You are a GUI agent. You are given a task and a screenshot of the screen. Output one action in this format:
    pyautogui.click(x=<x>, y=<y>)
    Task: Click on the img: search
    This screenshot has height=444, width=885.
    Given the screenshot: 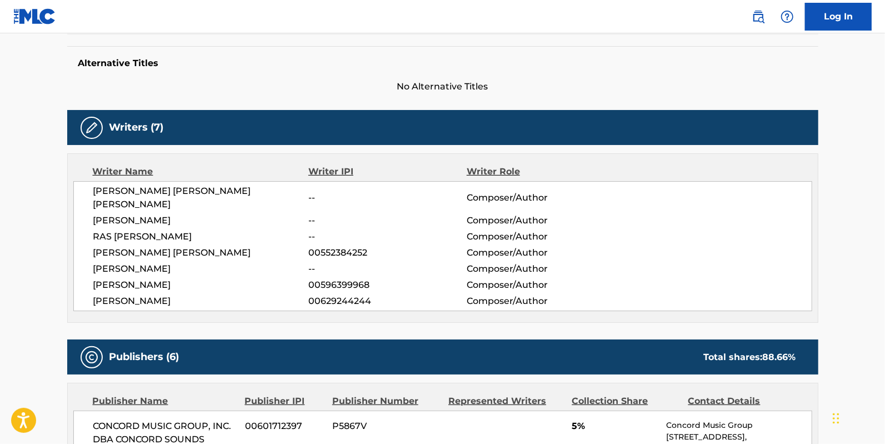 What is the action you would take?
    pyautogui.click(x=759, y=17)
    